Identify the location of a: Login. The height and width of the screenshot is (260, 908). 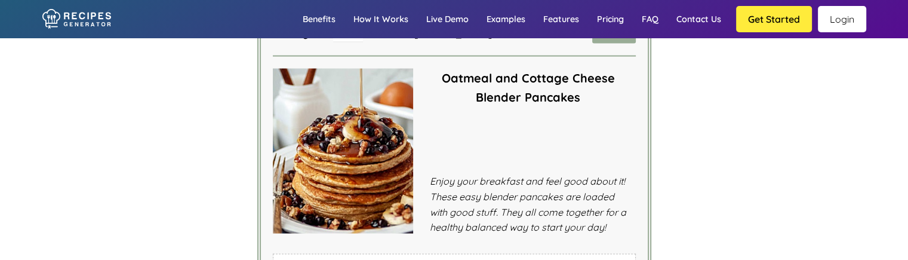
(842, 19).